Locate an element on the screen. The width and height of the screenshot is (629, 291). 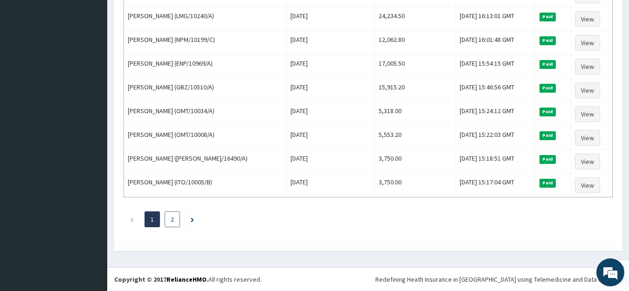
td: 24,234.50 is located at coordinates (415, 19).